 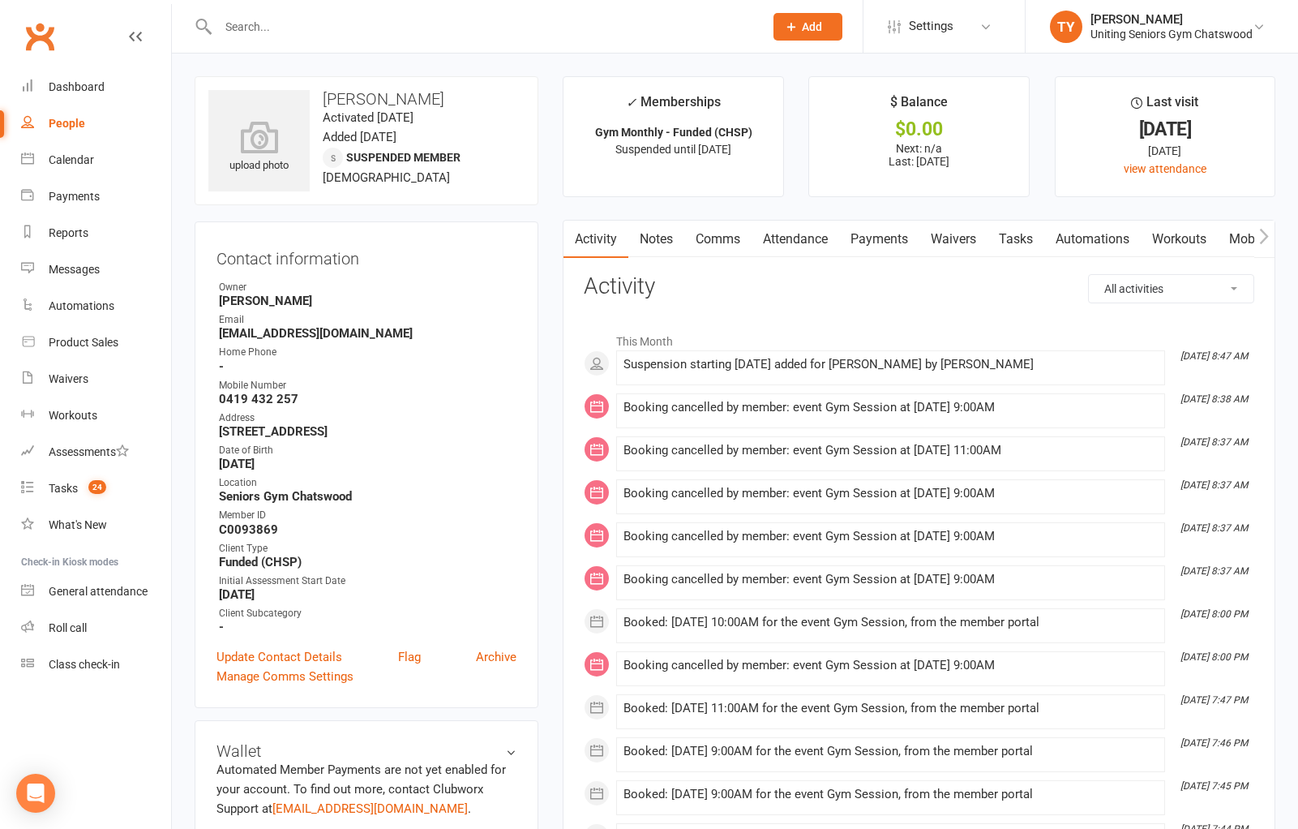 What do you see at coordinates (656, 239) in the screenshot?
I see `a: Notes` at bounding box center [656, 239].